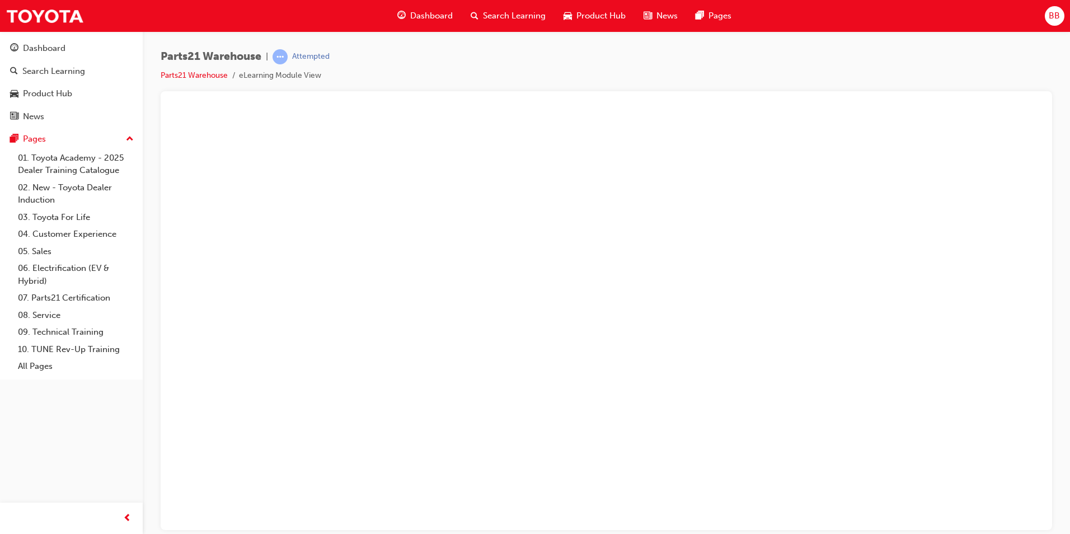 The width and height of the screenshot is (1070, 534). Describe the element at coordinates (76, 234) in the screenshot. I see `a: 04. Customer Experience` at that location.